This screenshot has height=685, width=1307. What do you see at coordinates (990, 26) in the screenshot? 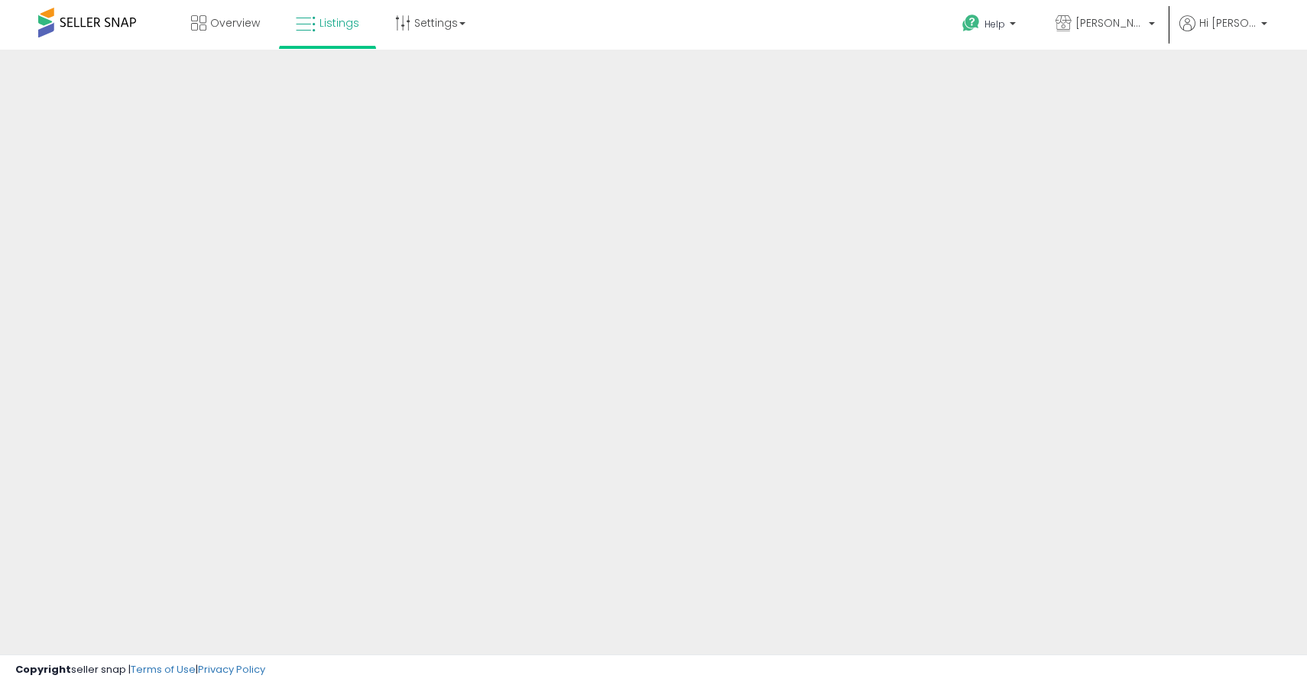
I see `a: Help` at bounding box center [990, 26].